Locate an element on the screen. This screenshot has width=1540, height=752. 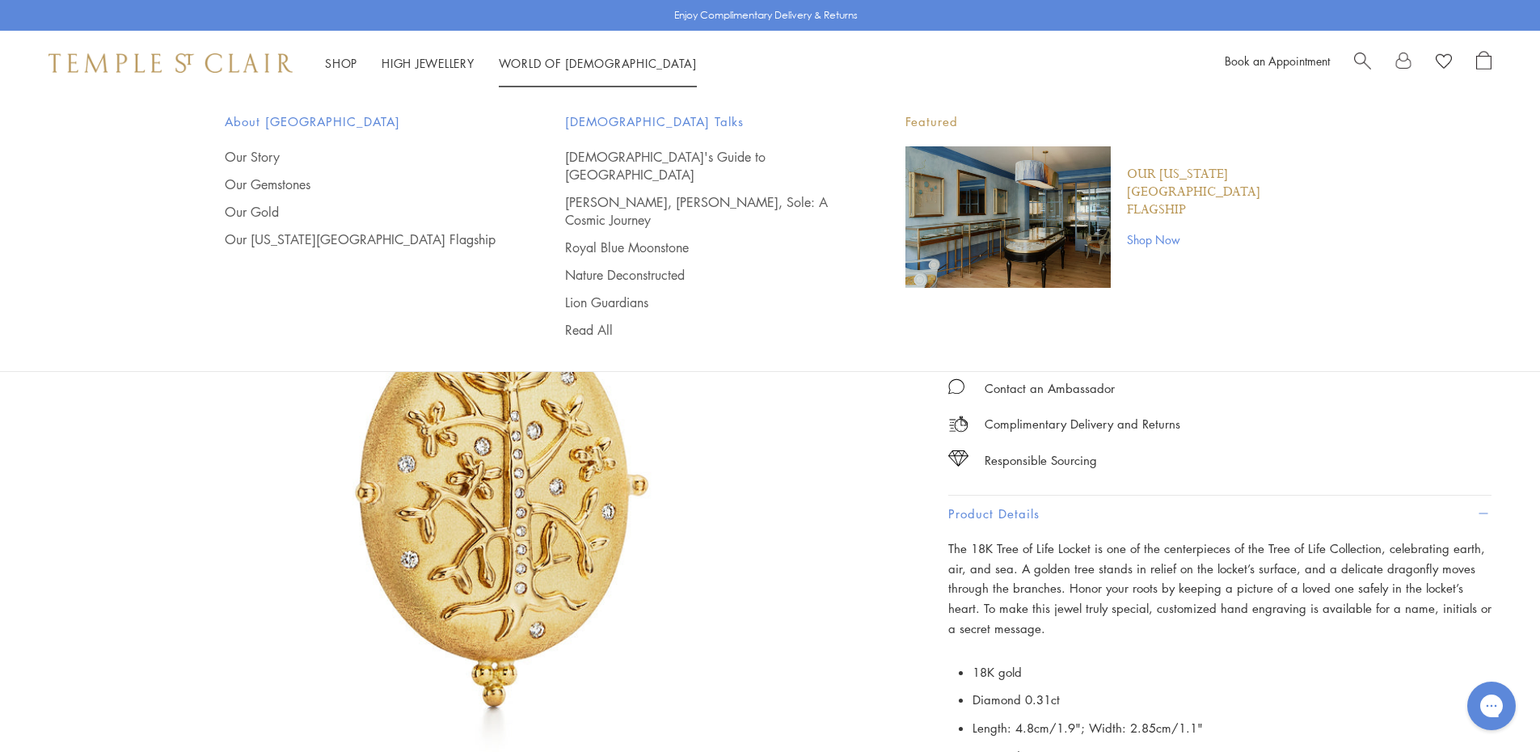
span: 18K gold is located at coordinates (997, 672).